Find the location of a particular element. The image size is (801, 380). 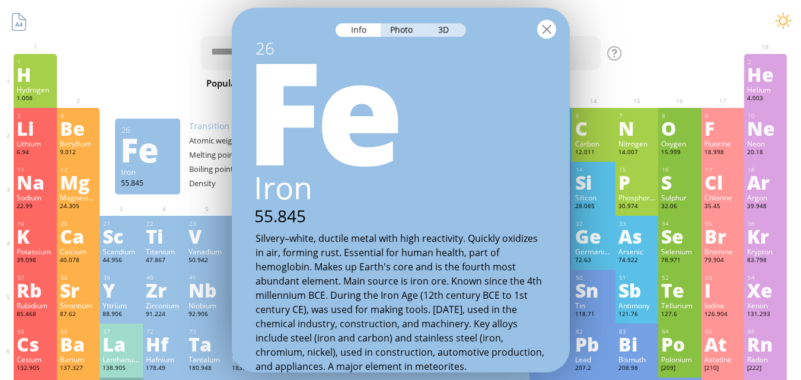

div: 54 is located at coordinates (766, 278).